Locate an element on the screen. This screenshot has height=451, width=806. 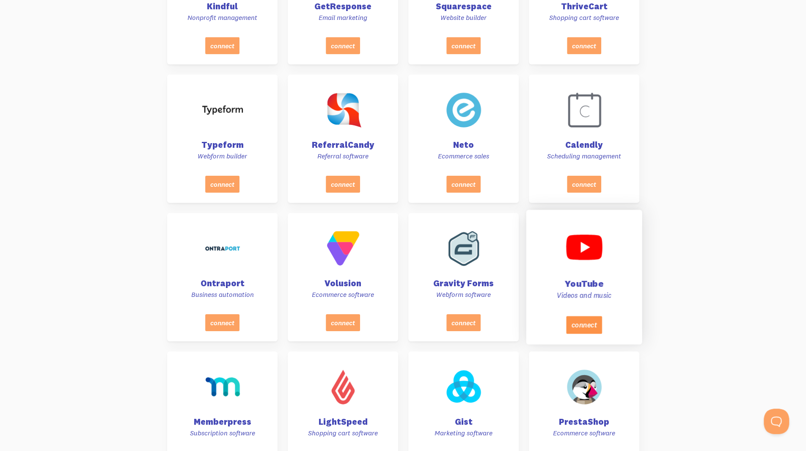
h4: Calendly is located at coordinates (584, 145).